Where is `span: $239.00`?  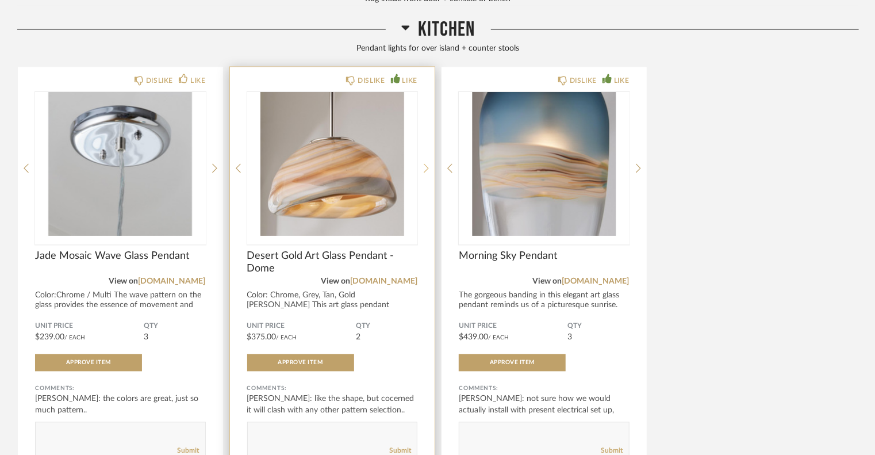 span: $239.00 is located at coordinates (49, 337).